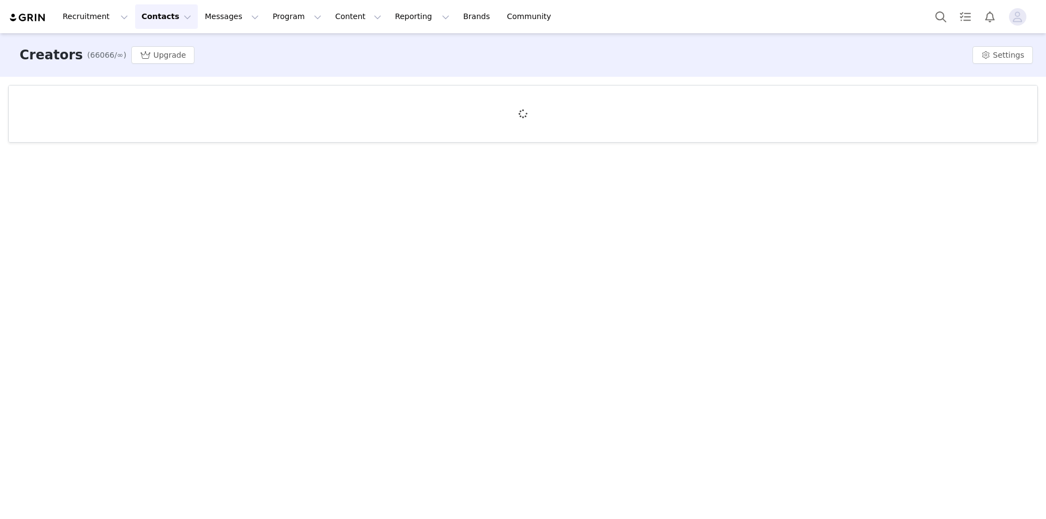  I want to click on a: grin logo, so click(28, 17).